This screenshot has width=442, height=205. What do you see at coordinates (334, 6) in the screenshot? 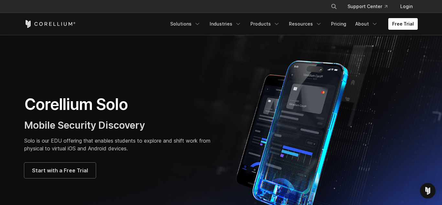
I see `button: Search` at bounding box center [334, 6].